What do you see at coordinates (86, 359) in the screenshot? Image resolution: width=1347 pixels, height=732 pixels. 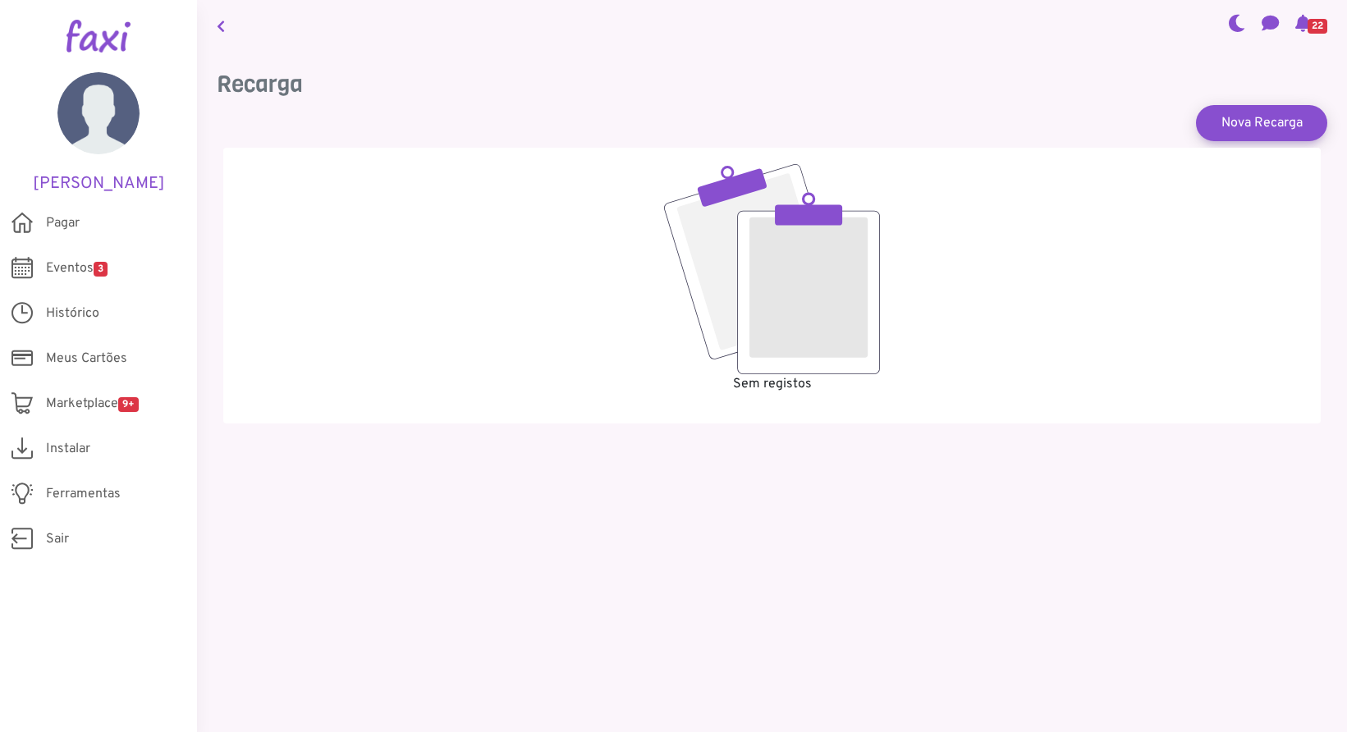 I see `span: Meus Cartões` at bounding box center [86, 359].